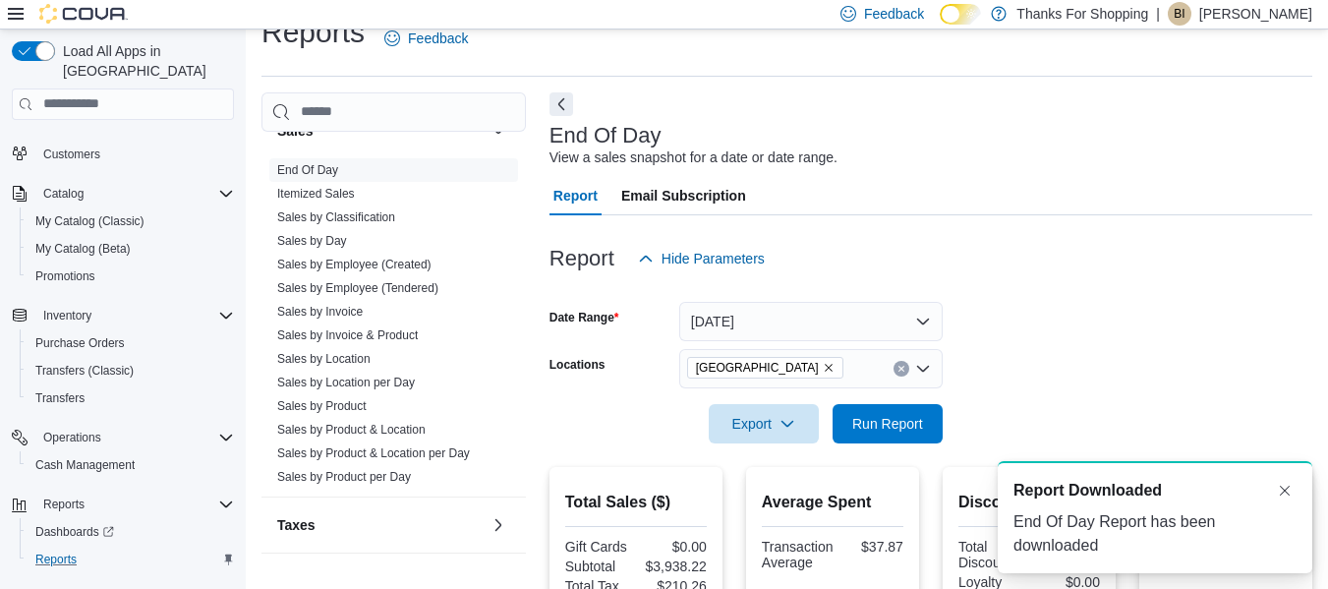 This screenshot has height=589, width=1328. I want to click on a: My Catalog (Beta), so click(83, 249).